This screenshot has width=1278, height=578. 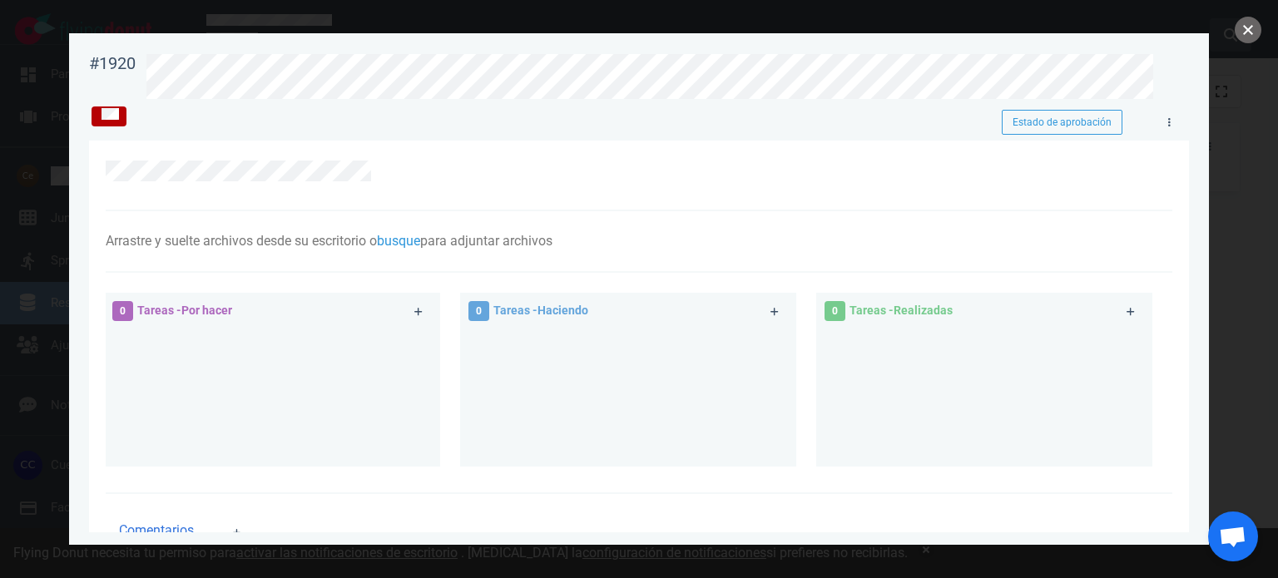 I want to click on div: Chat abierto, so click(x=1234, y=537).